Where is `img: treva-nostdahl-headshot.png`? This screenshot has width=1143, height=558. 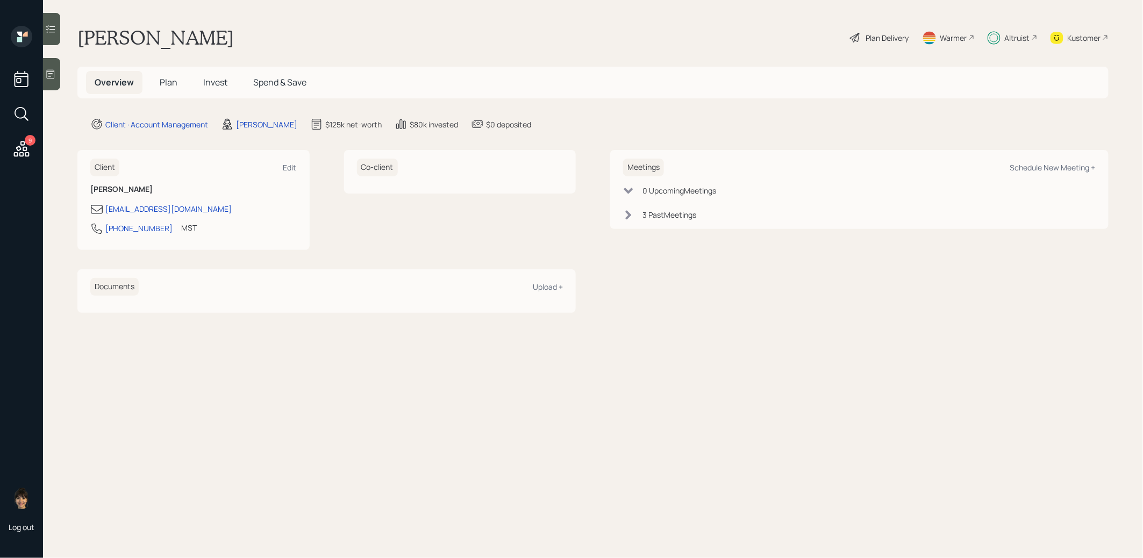
img: treva-nostdahl-headshot.png is located at coordinates (21, 498).